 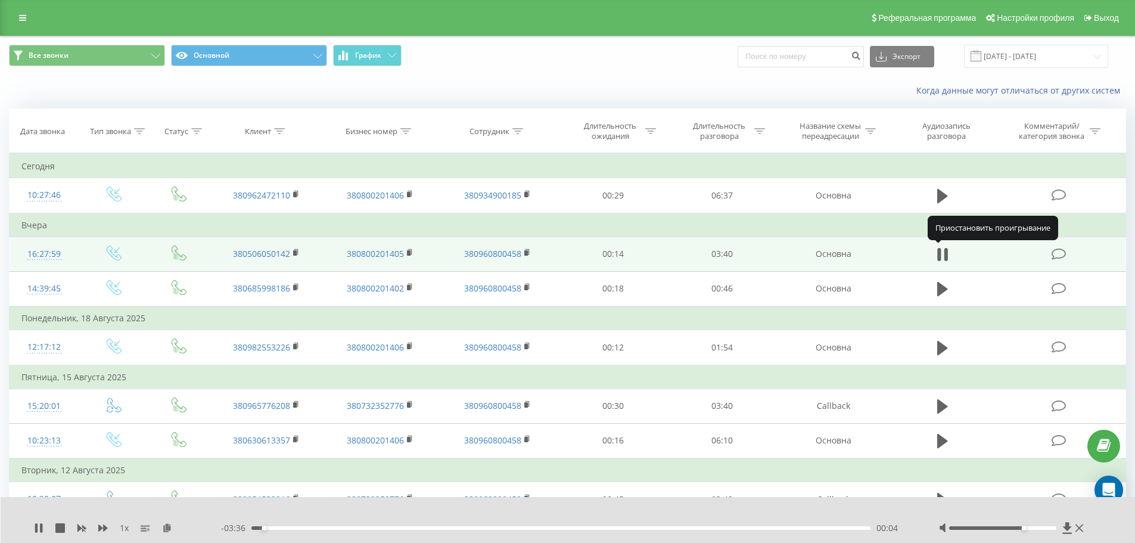 What do you see at coordinates (261, 405) in the screenshot?
I see `a: 380965776208` at bounding box center [261, 405].